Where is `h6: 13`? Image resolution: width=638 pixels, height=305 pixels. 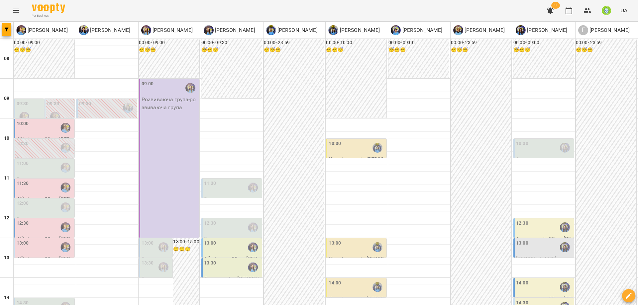
h6: 13 is located at coordinates (7, 258).